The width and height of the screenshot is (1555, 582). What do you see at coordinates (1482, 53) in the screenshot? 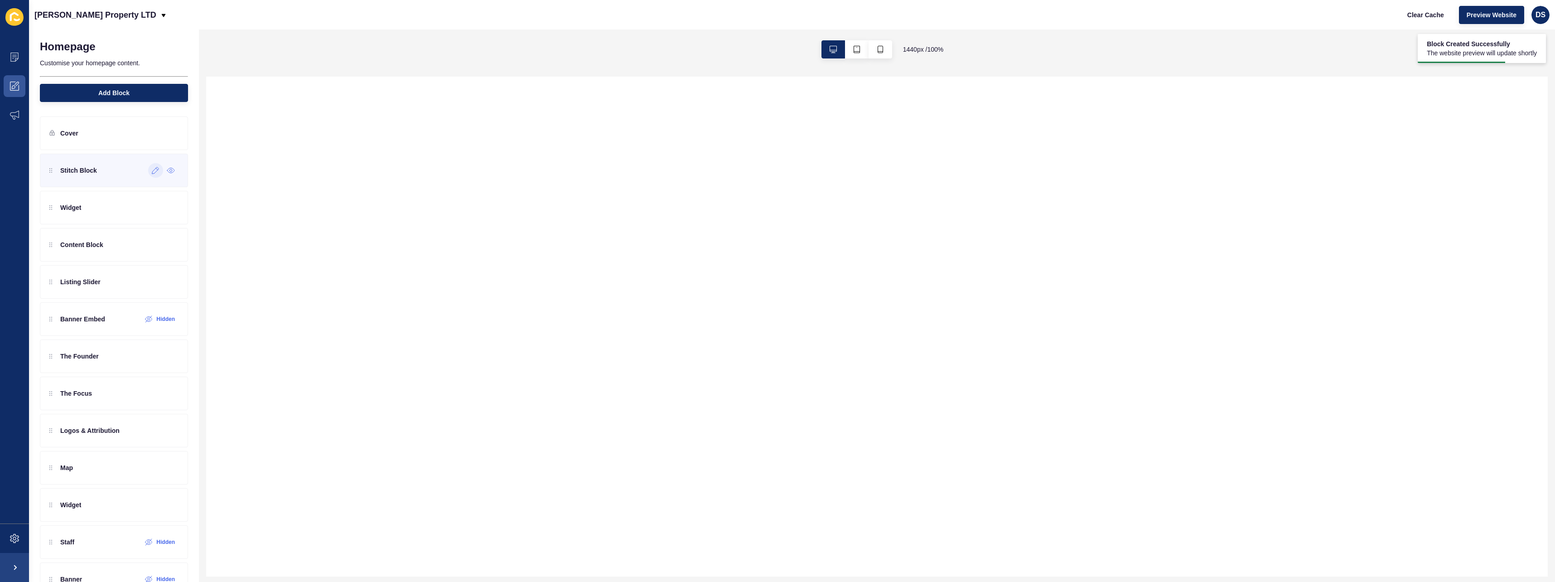
I see `span: The website preview will update shortly` at bounding box center [1482, 53].